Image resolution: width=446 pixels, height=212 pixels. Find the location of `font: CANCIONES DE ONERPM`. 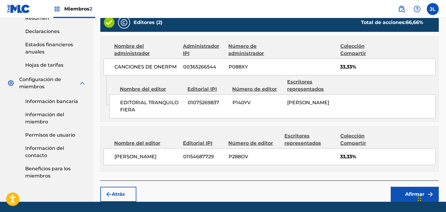

font: CANCIONES DE ONERPM is located at coordinates (145, 67).